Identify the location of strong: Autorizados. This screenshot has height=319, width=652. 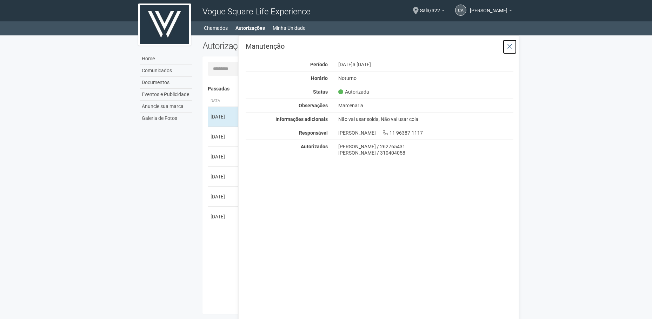
(314, 147).